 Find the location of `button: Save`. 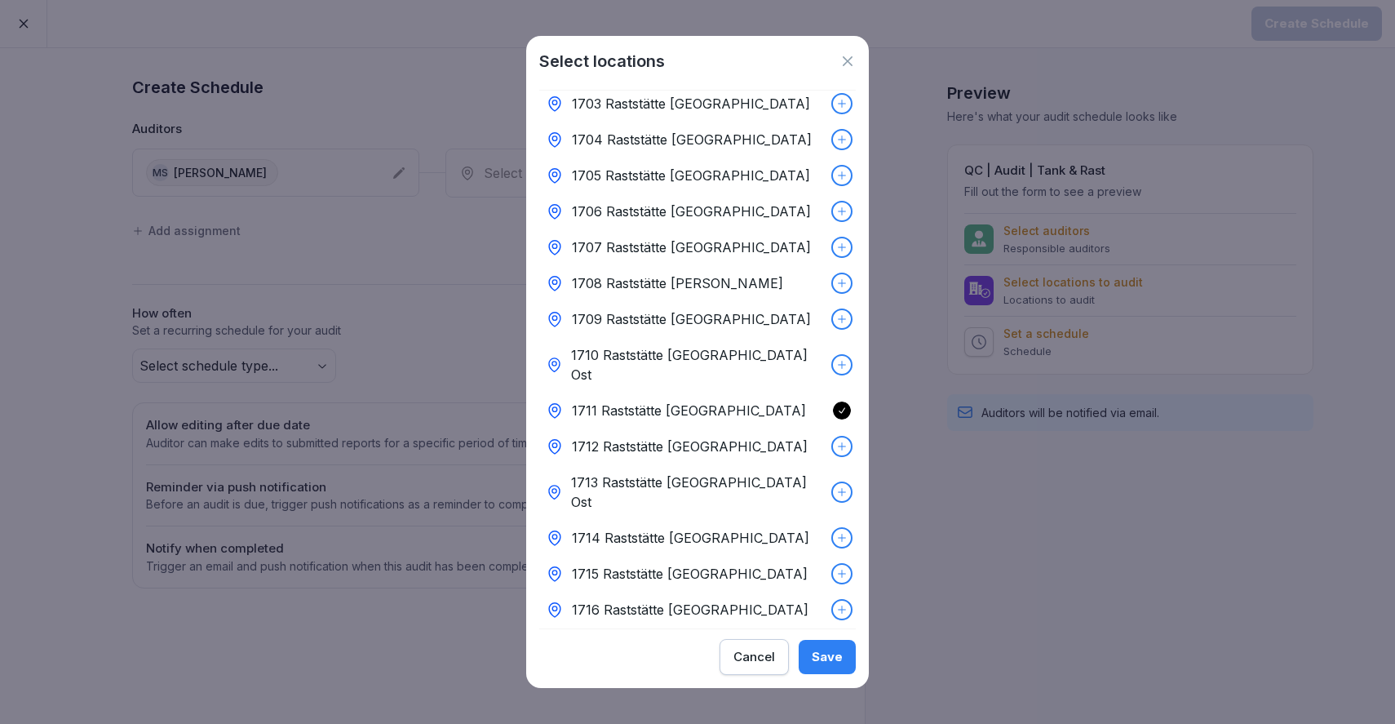

button: Save is located at coordinates (827, 657).